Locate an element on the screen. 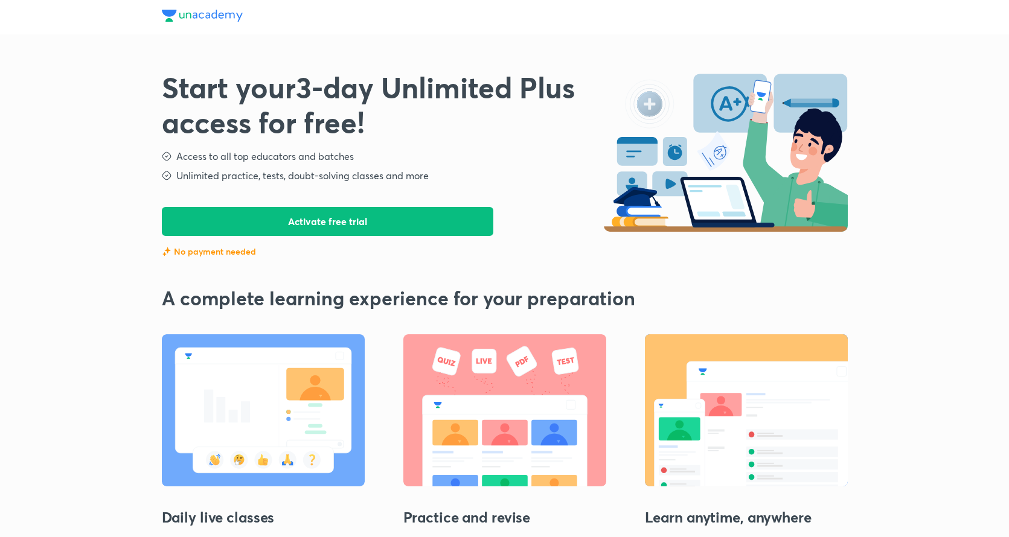  h3: Learn anytime, anywhere is located at coordinates (746, 513).